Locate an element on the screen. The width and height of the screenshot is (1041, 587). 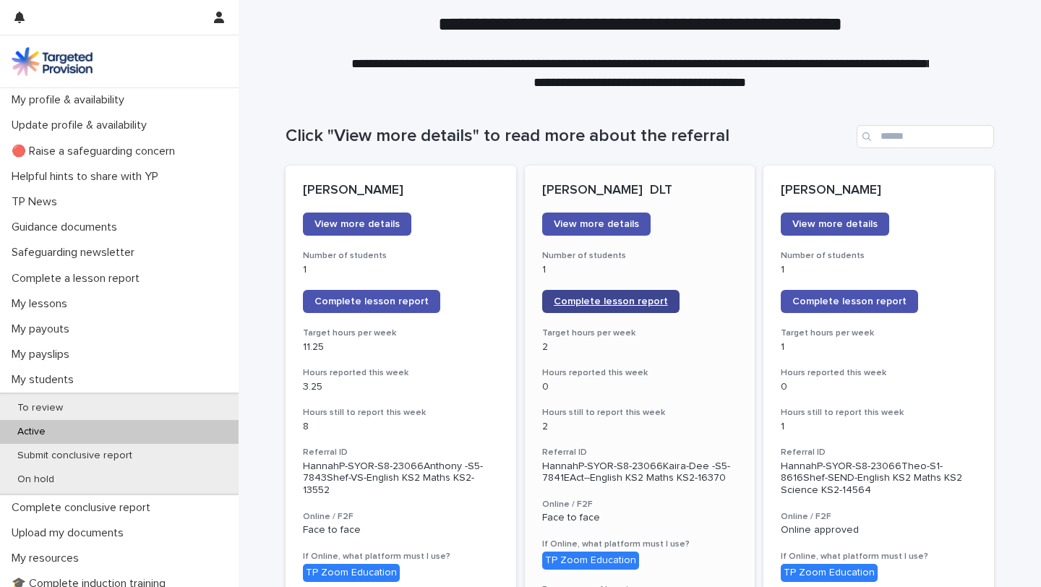
p: 11.25 is located at coordinates (401, 347).